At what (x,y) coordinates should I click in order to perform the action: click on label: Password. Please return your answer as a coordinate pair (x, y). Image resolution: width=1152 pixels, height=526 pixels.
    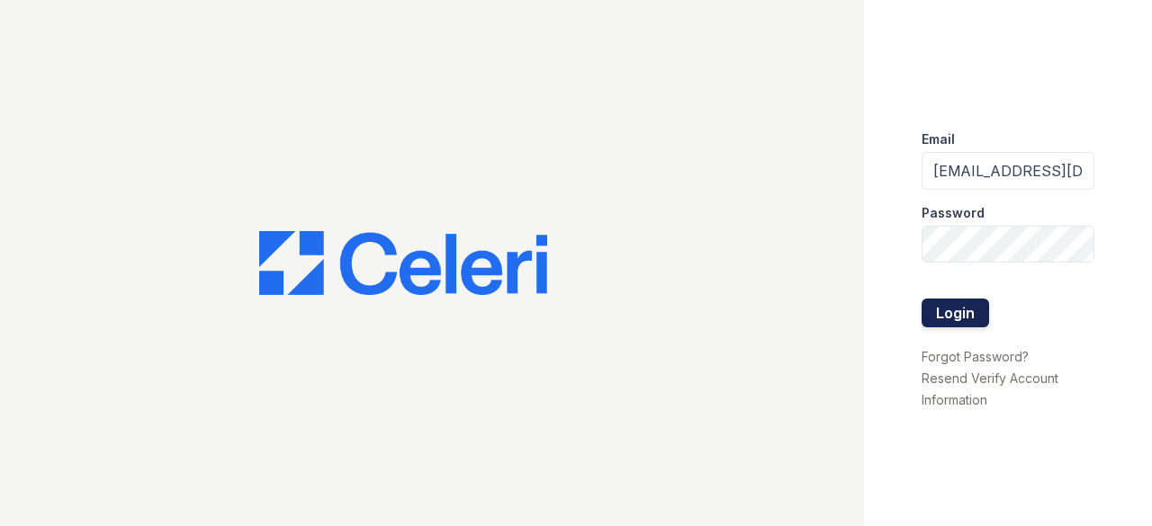
    Looking at the image, I should click on (953, 213).